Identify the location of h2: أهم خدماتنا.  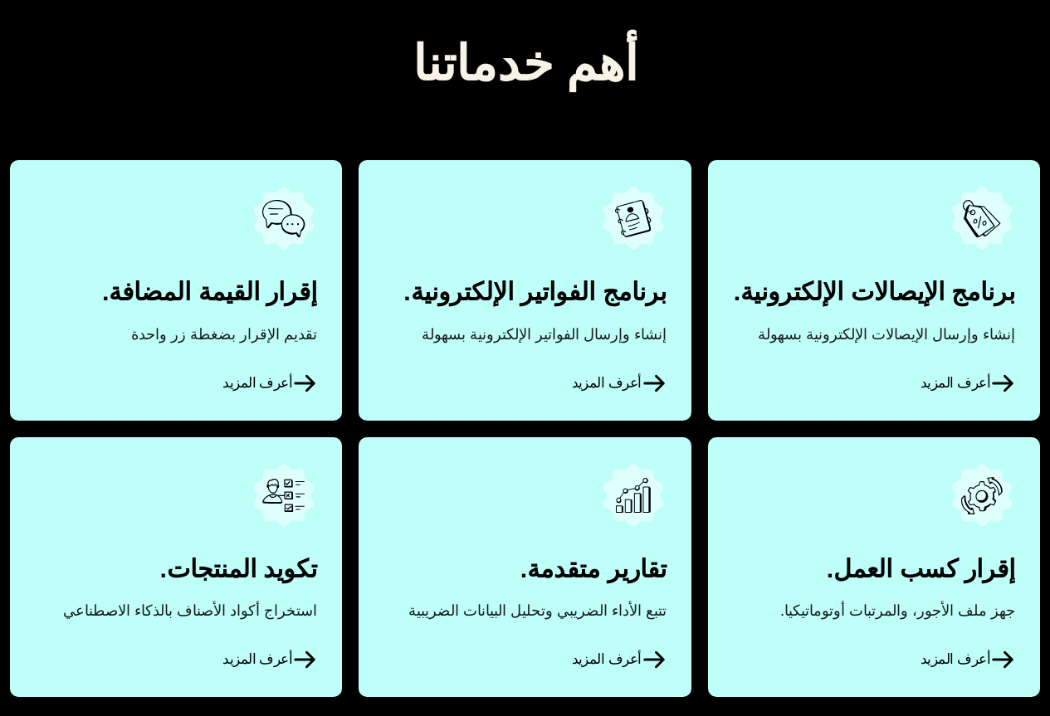
(526, 64).